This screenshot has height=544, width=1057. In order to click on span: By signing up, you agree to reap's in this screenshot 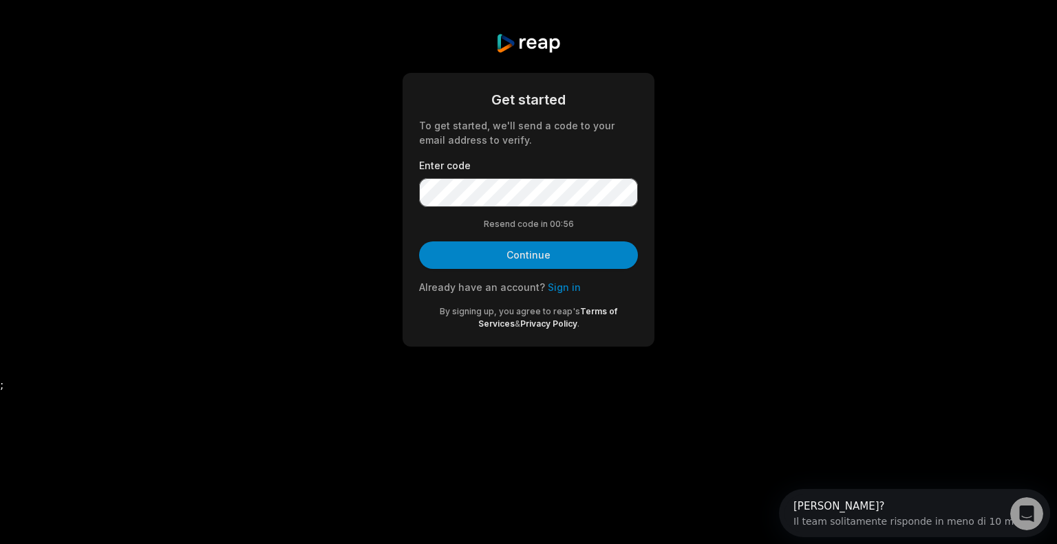, I will do `click(510, 311)`.